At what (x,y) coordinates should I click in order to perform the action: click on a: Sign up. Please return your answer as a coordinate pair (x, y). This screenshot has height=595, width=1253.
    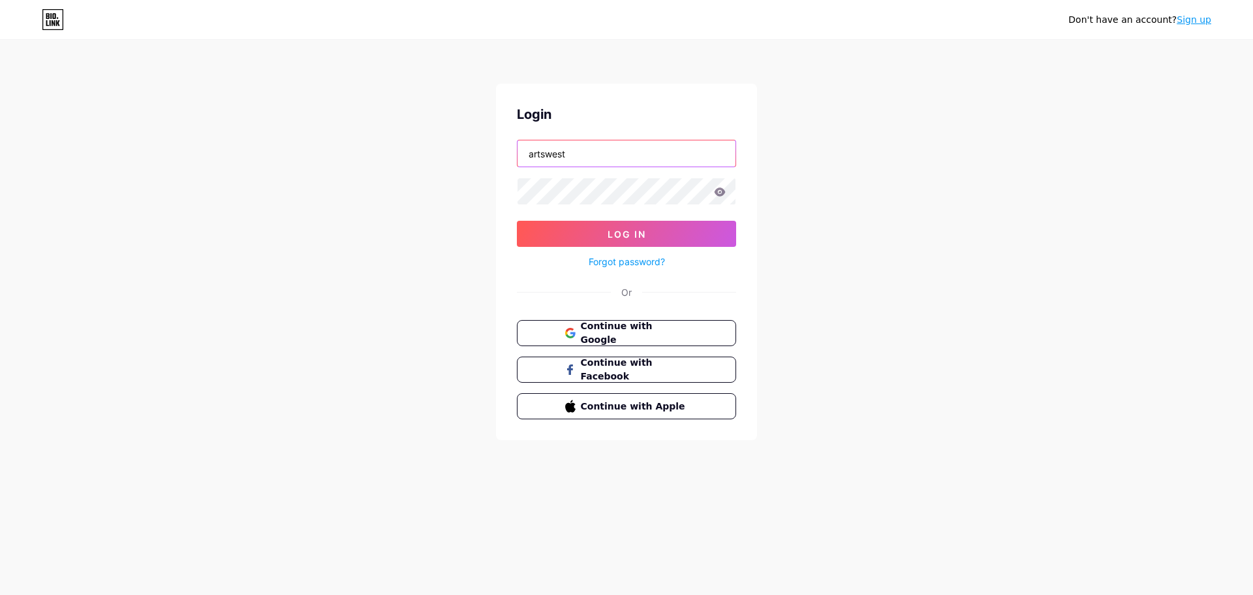
    Looking at the image, I should click on (1194, 20).